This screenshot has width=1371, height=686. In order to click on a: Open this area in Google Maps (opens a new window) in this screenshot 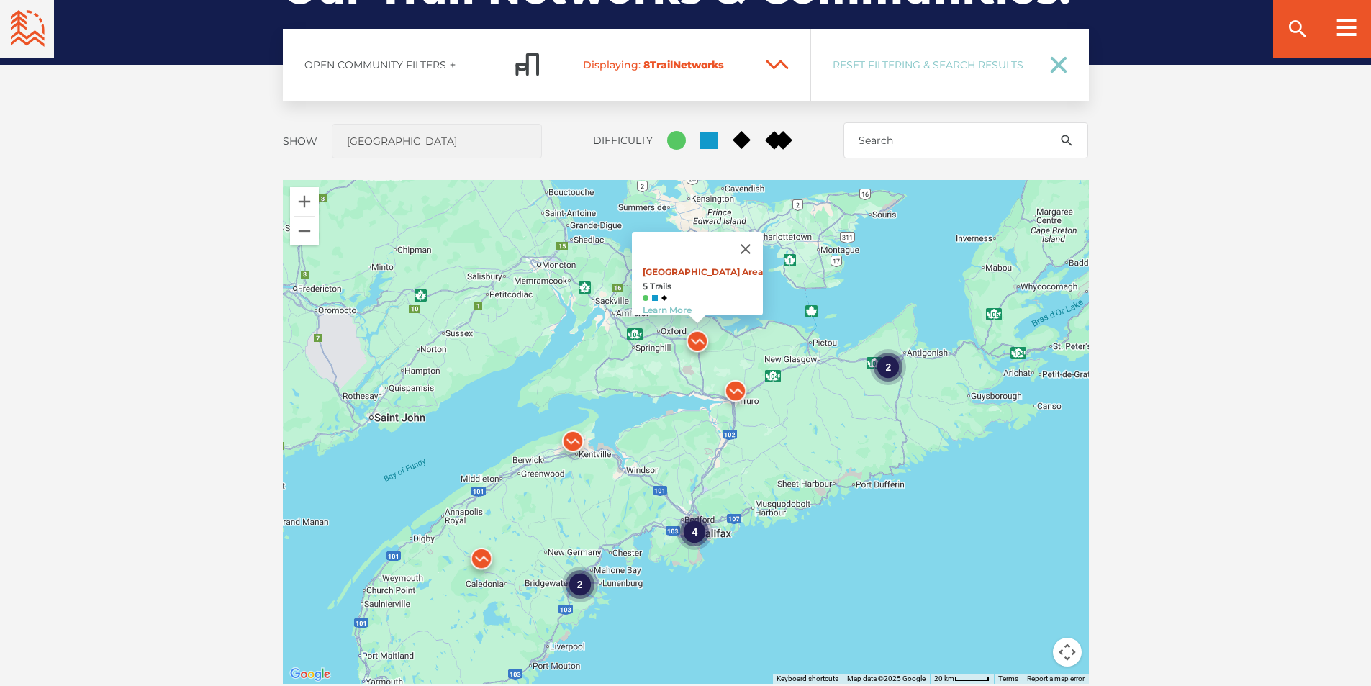, I will do `click(310, 675)`.